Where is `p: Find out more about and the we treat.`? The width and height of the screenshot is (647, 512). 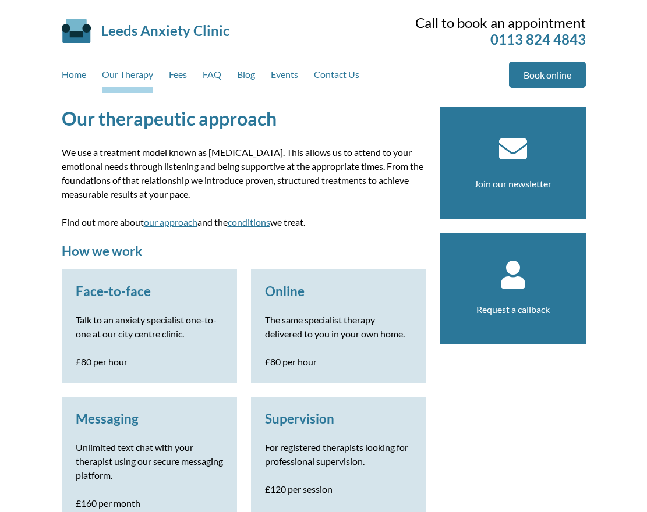
p: Find out more about and the we treat. is located at coordinates (244, 222).